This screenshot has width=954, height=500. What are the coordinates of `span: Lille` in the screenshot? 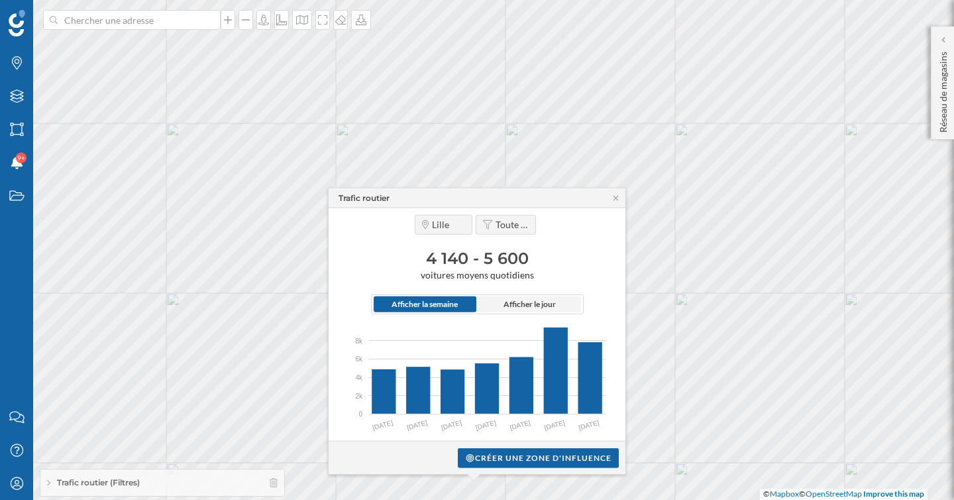 It's located at (449, 225).